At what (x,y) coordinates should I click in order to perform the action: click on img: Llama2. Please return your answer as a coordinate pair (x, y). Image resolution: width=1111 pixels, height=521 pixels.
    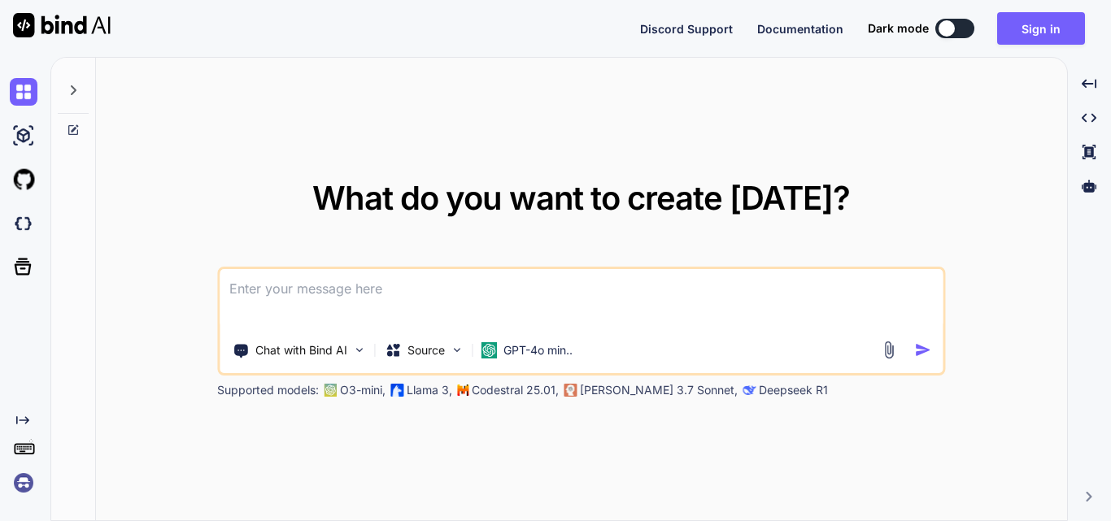
    Looking at the image, I should click on (397, 390).